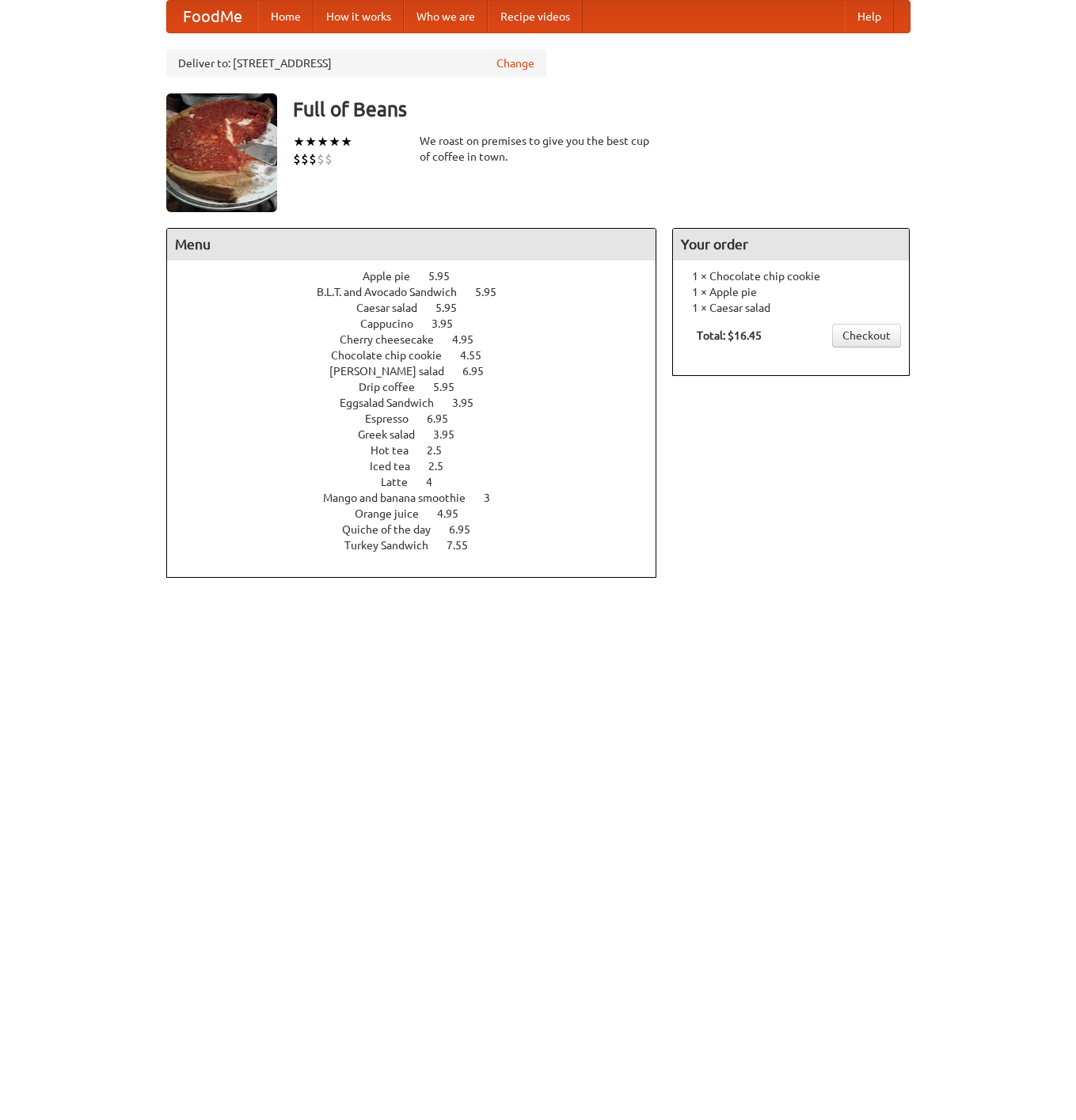  What do you see at coordinates (420, 276) in the screenshot?
I see `a: Apple pie 5.95` at bounding box center [420, 276].